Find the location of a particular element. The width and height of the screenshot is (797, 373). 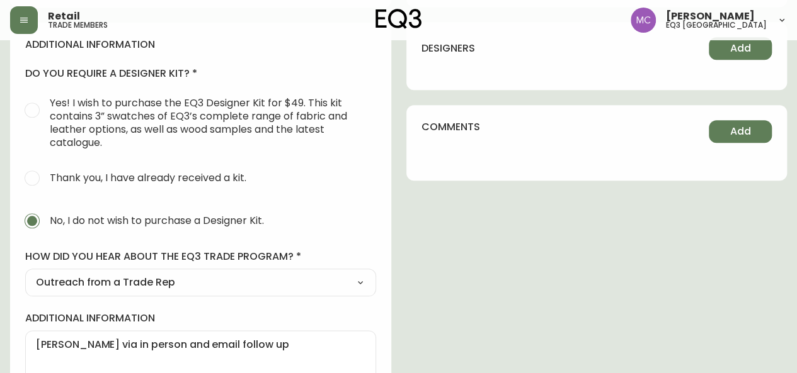

h5: trade members is located at coordinates (77, 25).